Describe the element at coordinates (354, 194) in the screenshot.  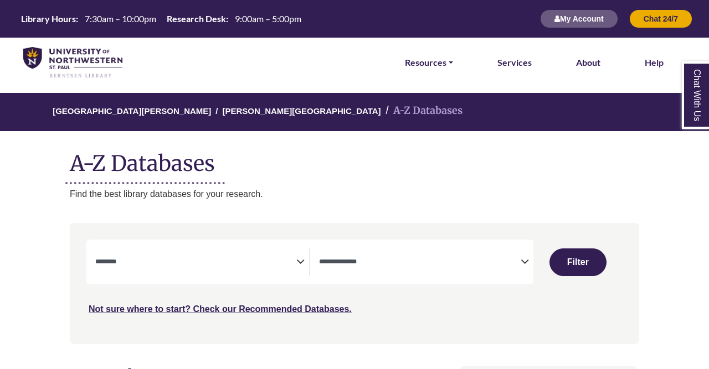
I see `p: Find the best library databases for your research.` at that location.